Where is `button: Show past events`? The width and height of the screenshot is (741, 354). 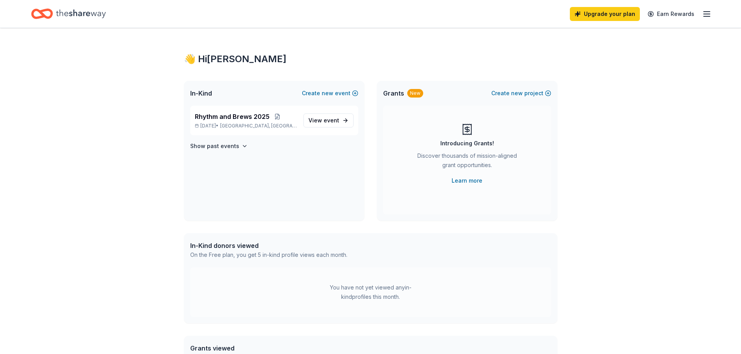
button: Show past events is located at coordinates (219, 146).